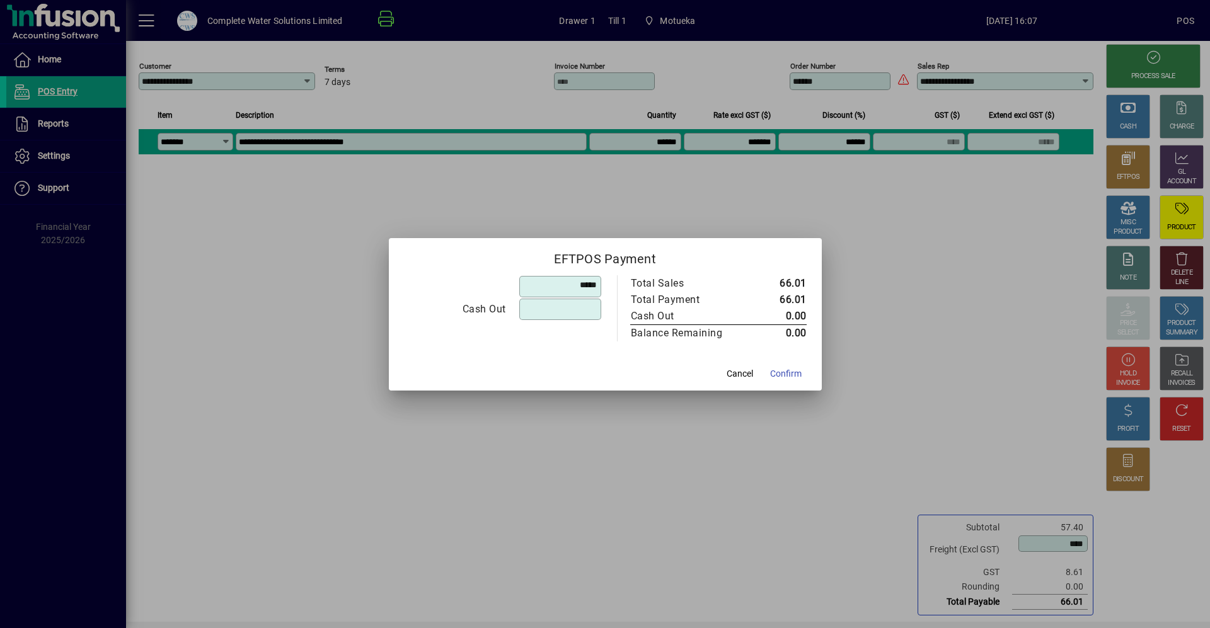 Image resolution: width=1210 pixels, height=628 pixels. What do you see at coordinates (786, 374) in the screenshot?
I see `button: Confirm` at bounding box center [786, 374].